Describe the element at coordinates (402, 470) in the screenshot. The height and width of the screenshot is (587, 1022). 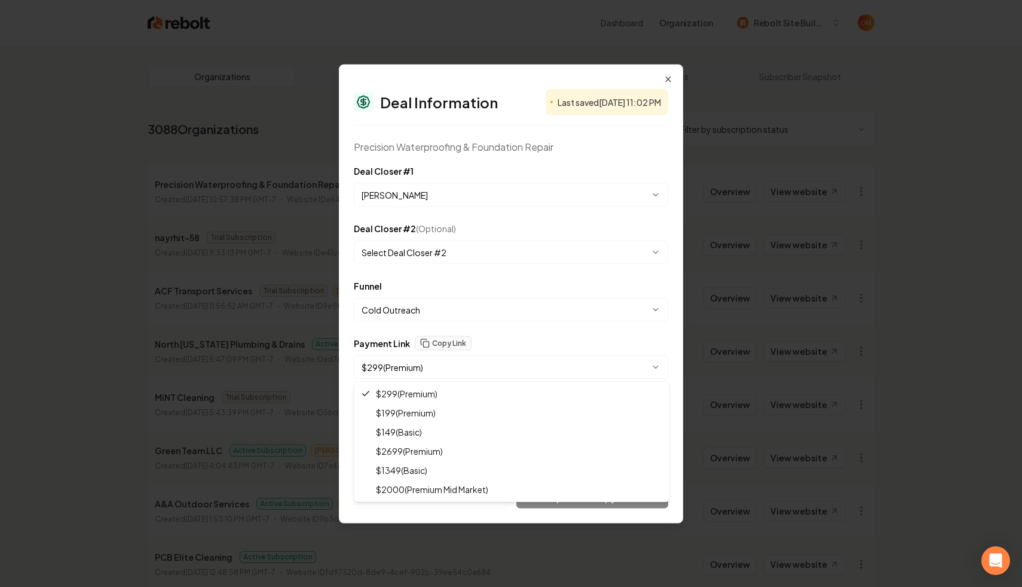
I see `span: $ 1349 ( Basic )` at that location.